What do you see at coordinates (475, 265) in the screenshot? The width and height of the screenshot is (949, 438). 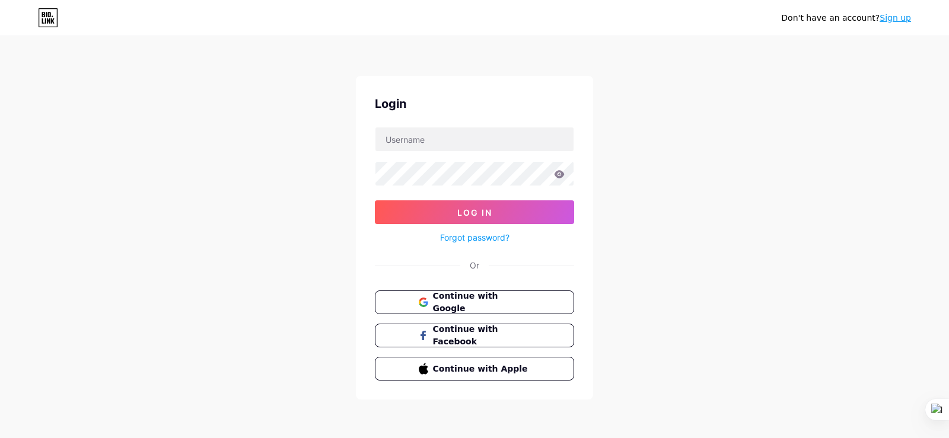 I see `div: Or` at bounding box center [475, 265].